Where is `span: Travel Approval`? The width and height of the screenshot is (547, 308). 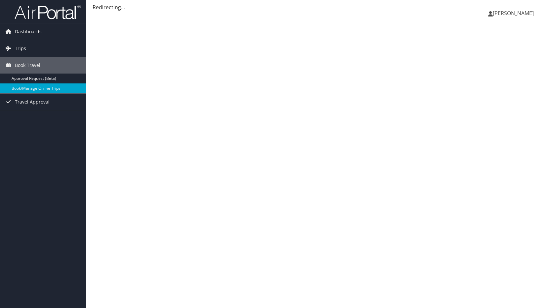
span: Travel Approval is located at coordinates (32, 102).